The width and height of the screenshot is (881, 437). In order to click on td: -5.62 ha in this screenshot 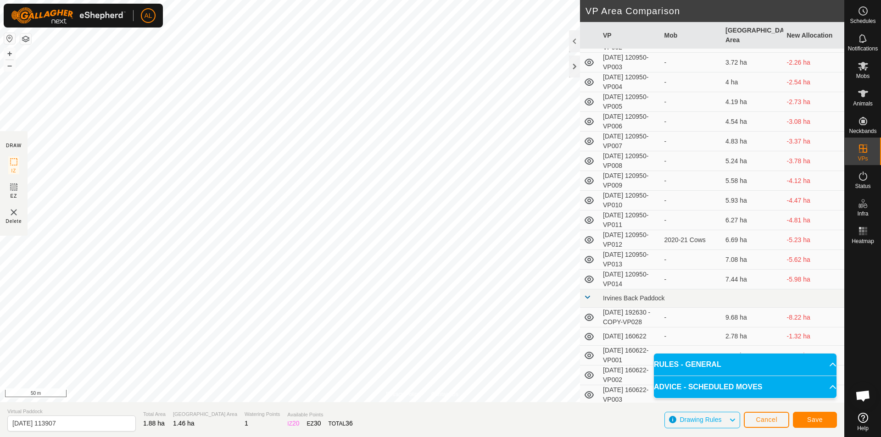, I will do `click(814, 260)`.